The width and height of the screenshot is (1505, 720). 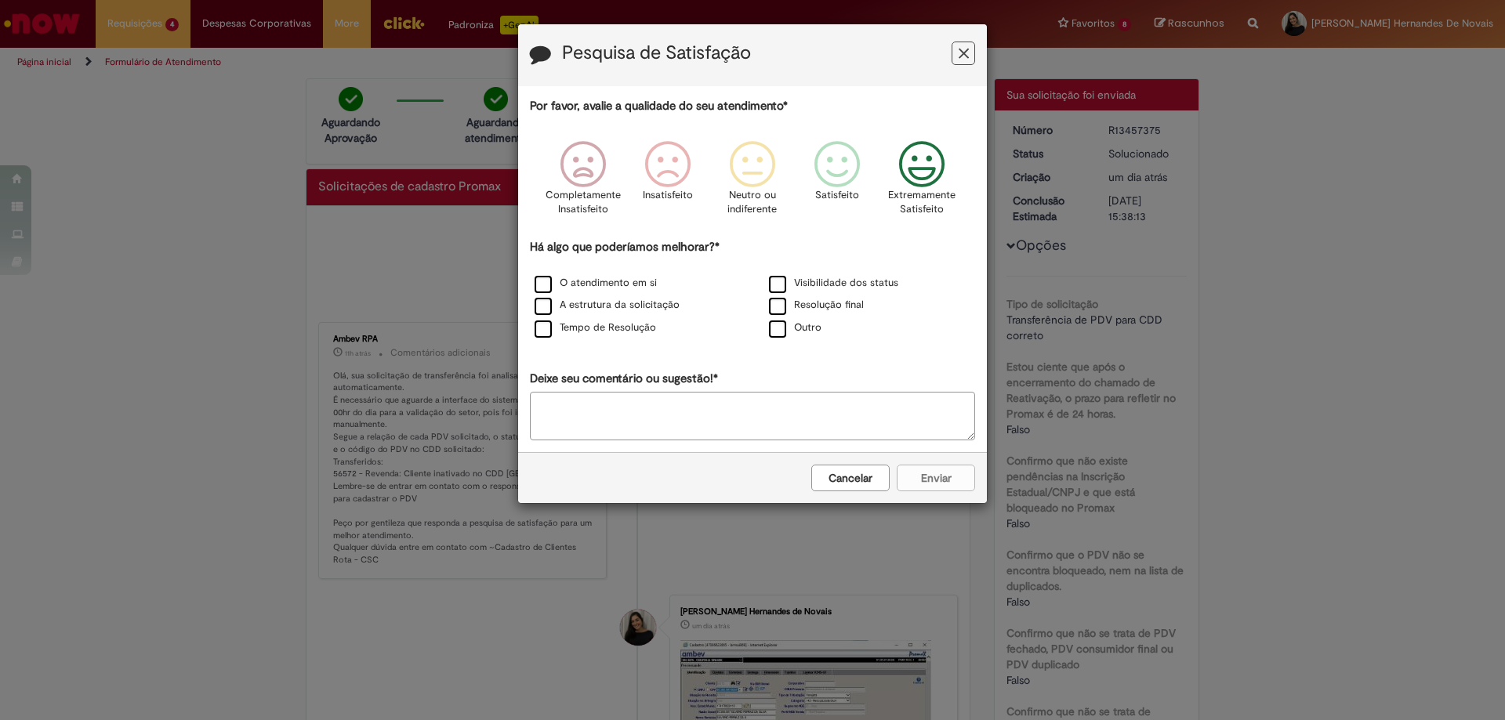 I want to click on label: Outro, so click(x=795, y=328).